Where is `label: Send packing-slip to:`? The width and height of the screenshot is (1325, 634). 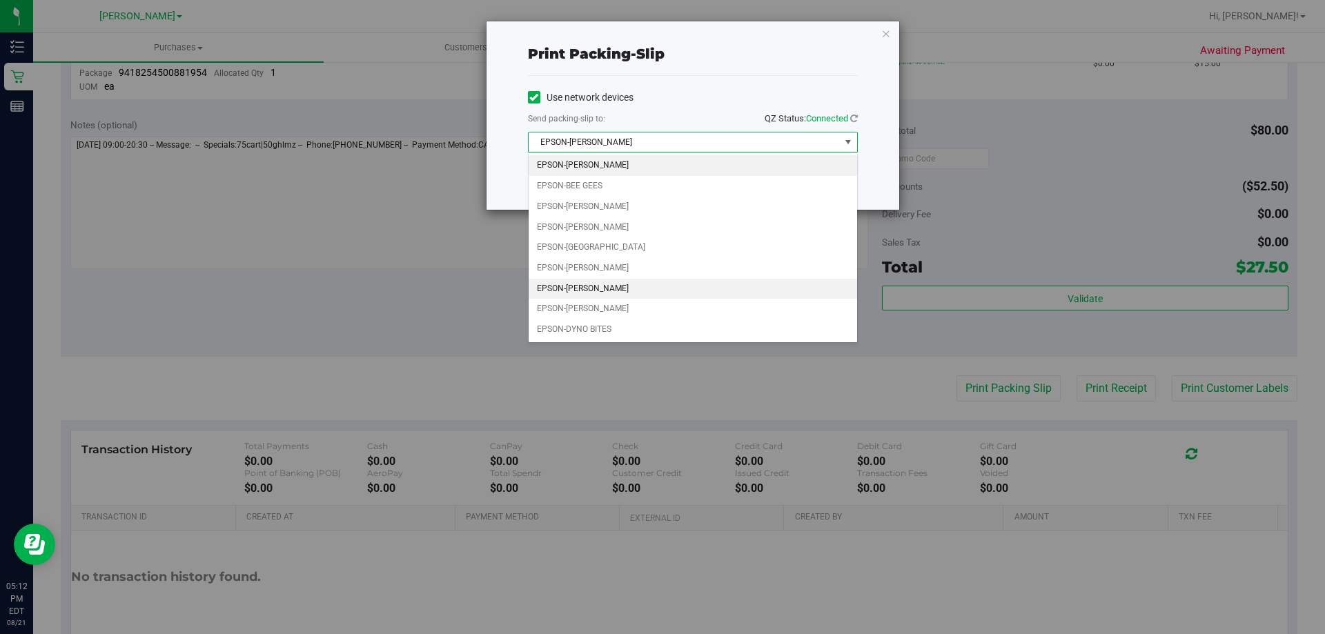
label: Send packing-slip to: is located at coordinates (567, 119).